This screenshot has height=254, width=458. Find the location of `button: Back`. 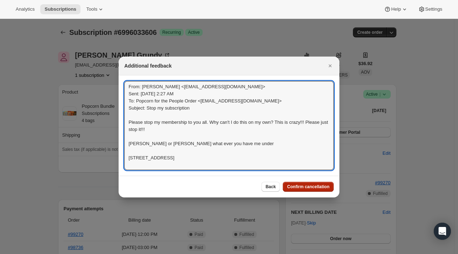

button: Back is located at coordinates (271, 187).